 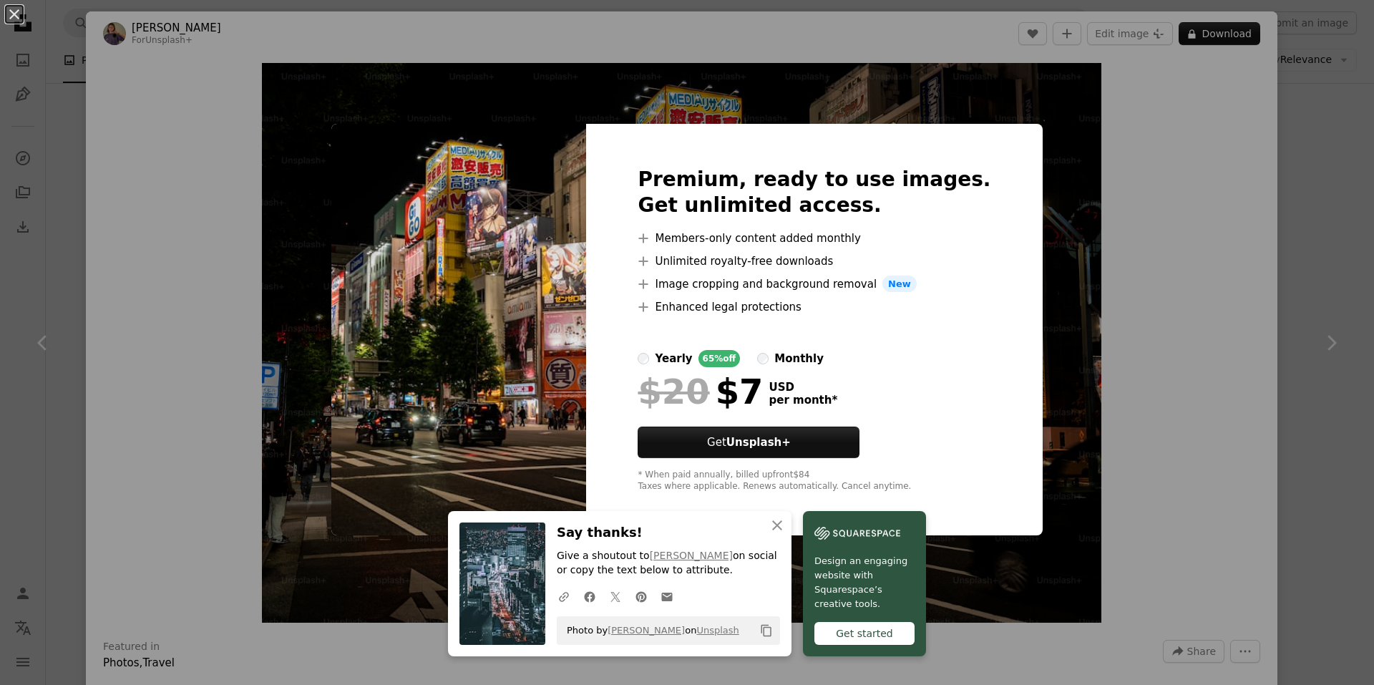 I want to click on a: Design an engaging website with Squarespace’s creative tools.Get started, so click(x=864, y=583).